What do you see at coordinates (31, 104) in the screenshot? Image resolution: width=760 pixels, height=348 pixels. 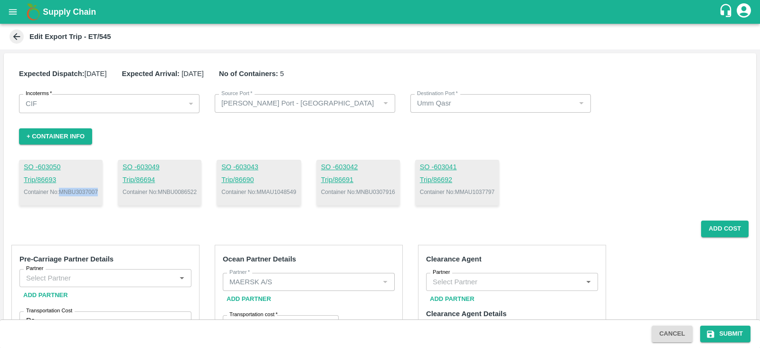 I see `p: CIF` at bounding box center [31, 104].